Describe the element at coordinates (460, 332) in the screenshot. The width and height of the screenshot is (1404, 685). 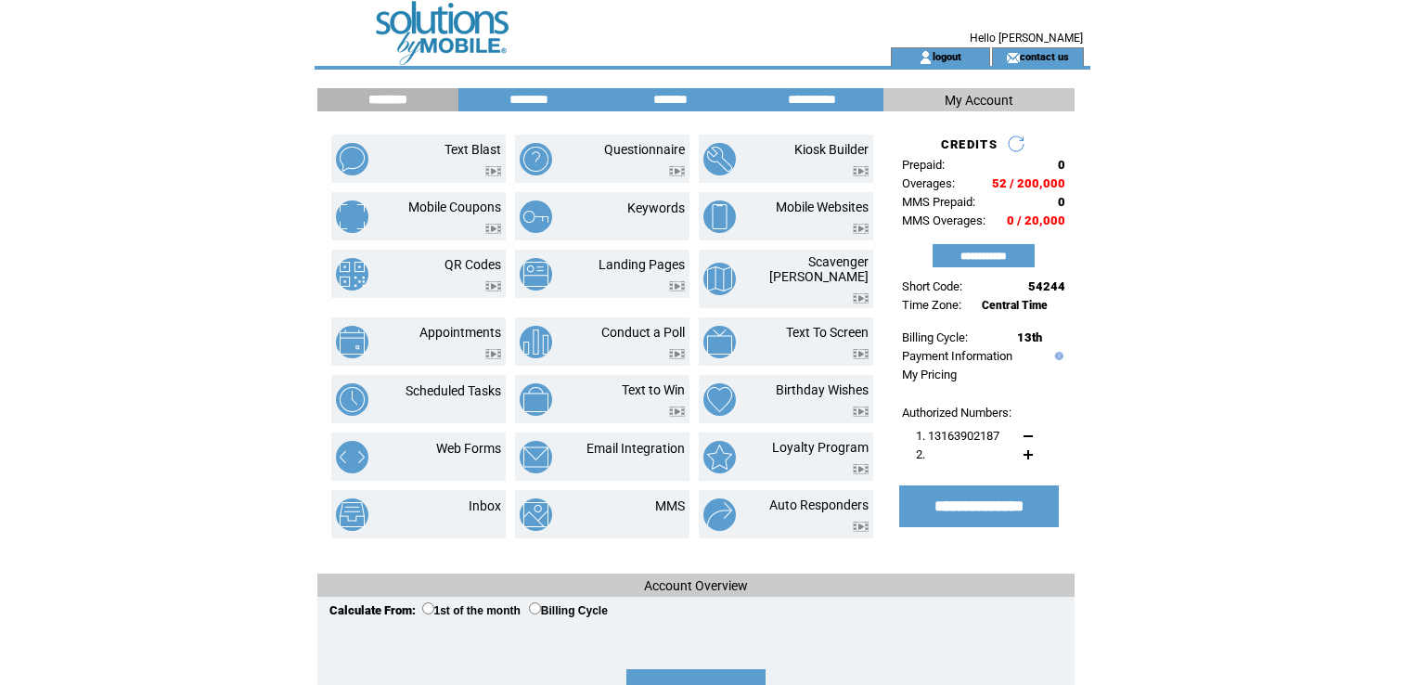
I see `a: Appointments` at that location.